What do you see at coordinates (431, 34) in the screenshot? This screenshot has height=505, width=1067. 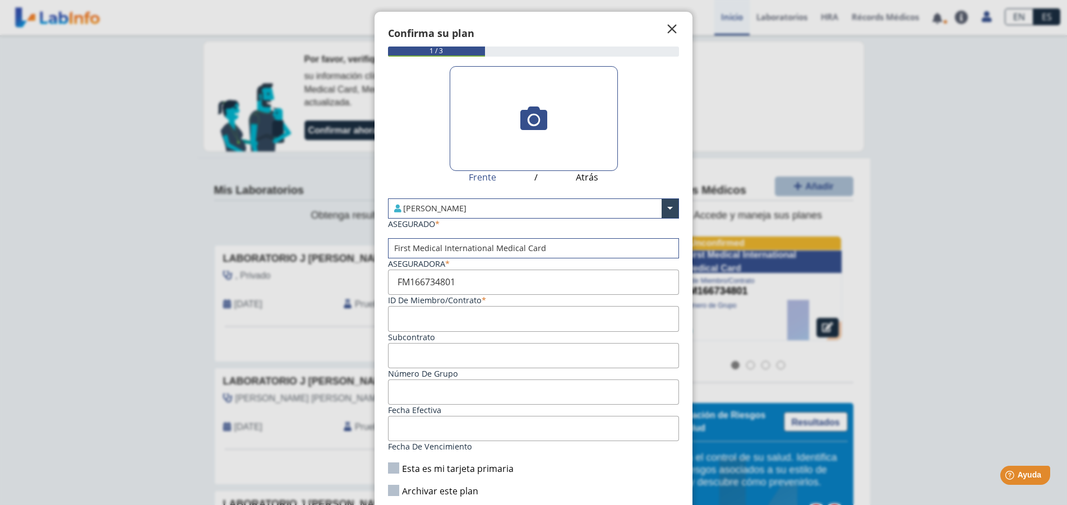 I see `h4: Confirma su plan` at bounding box center [431, 34].